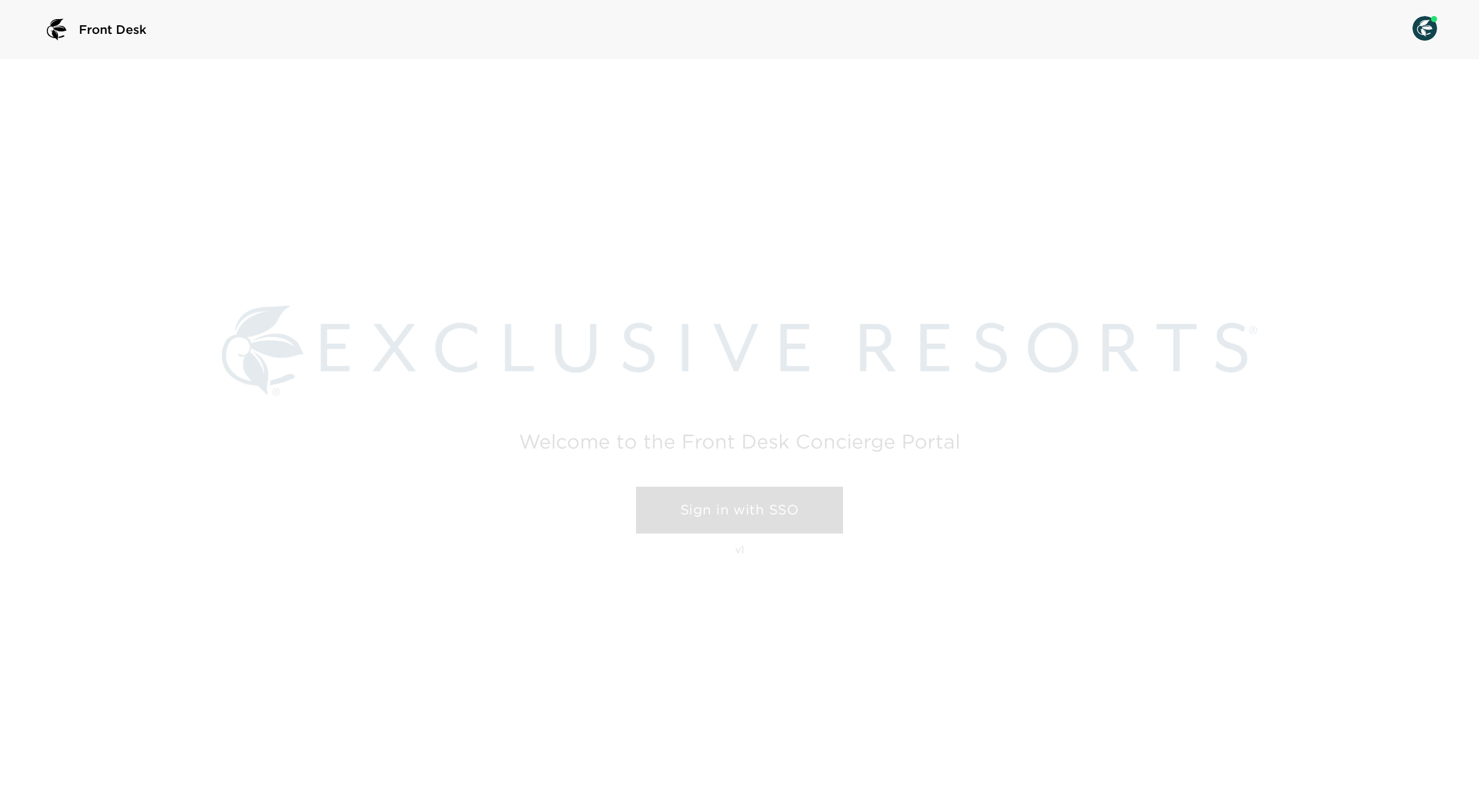 Image resolution: width=1479 pixels, height=812 pixels. I want to click on img: logo, so click(57, 29).